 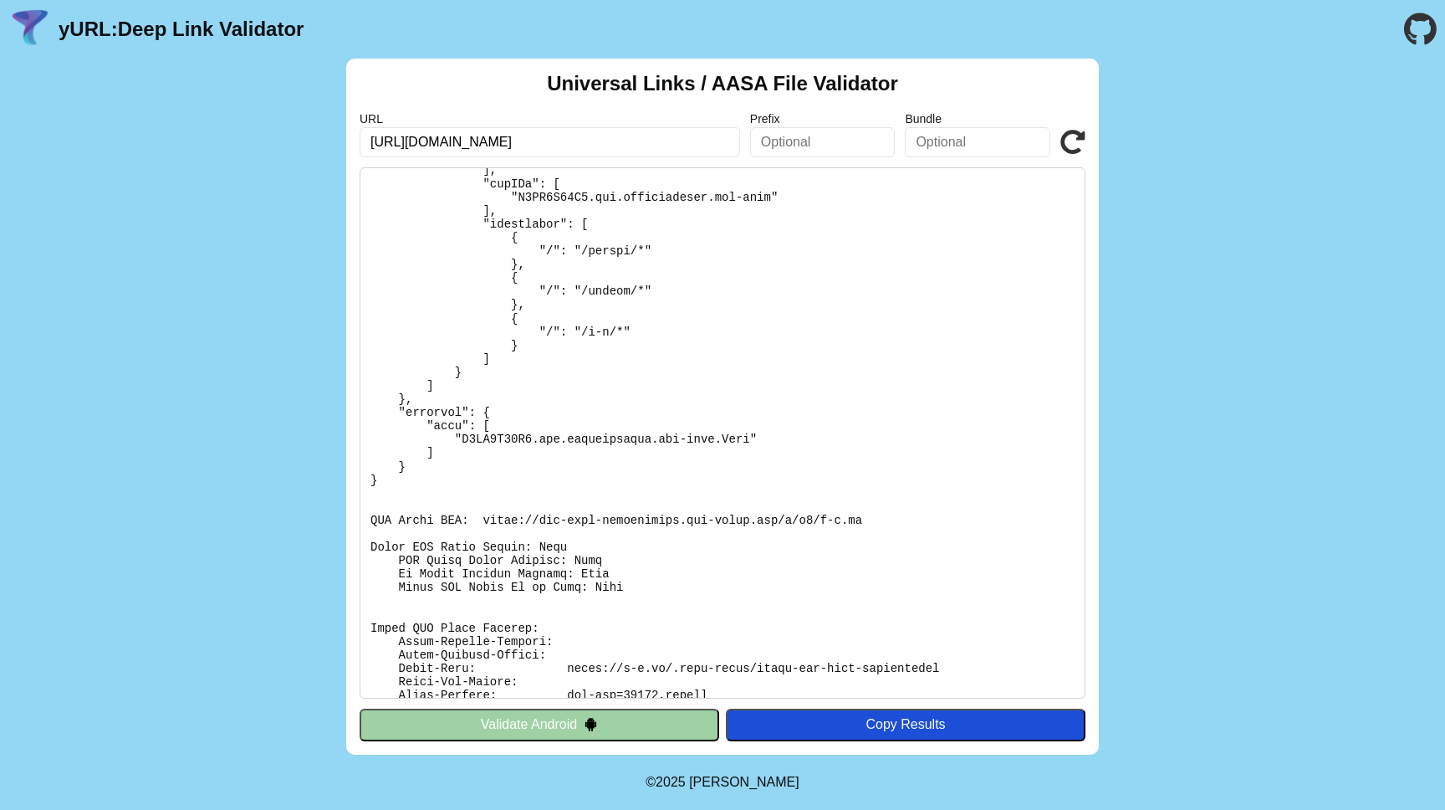 I want to click on button: Copy Results, so click(x=906, y=724).